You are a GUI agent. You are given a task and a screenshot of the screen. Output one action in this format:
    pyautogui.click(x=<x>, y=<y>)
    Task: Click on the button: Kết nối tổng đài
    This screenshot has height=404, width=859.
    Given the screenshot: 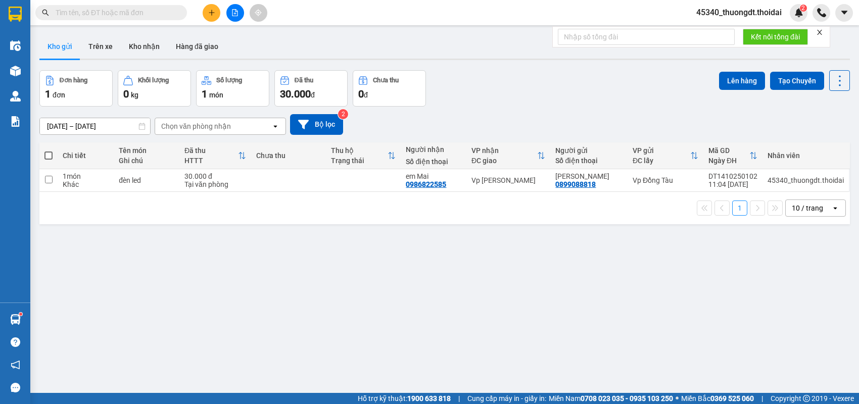 What is the action you would take?
    pyautogui.click(x=775, y=37)
    